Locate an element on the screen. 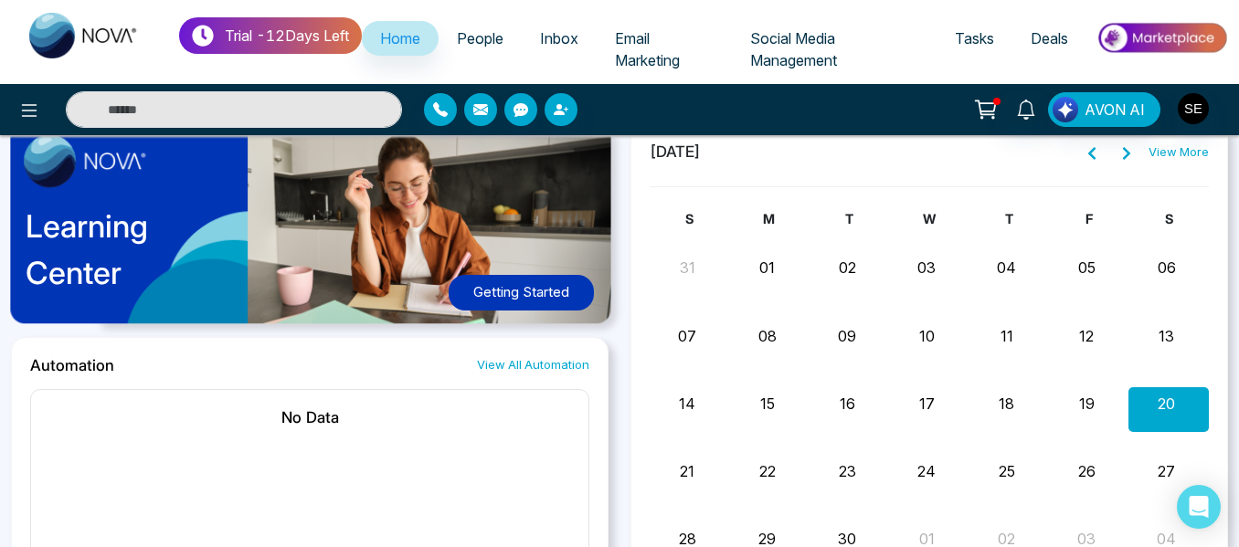 The image size is (1239, 547). button: 13 is located at coordinates (1166, 336).